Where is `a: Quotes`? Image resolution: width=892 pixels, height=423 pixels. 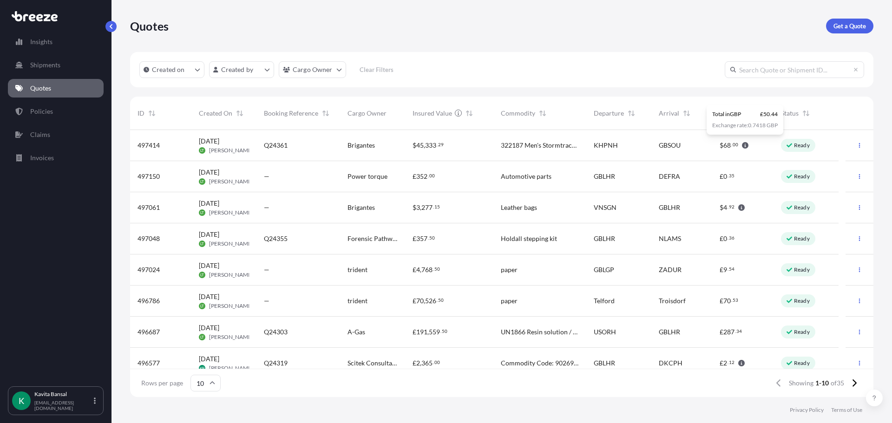 a: Quotes is located at coordinates (56, 88).